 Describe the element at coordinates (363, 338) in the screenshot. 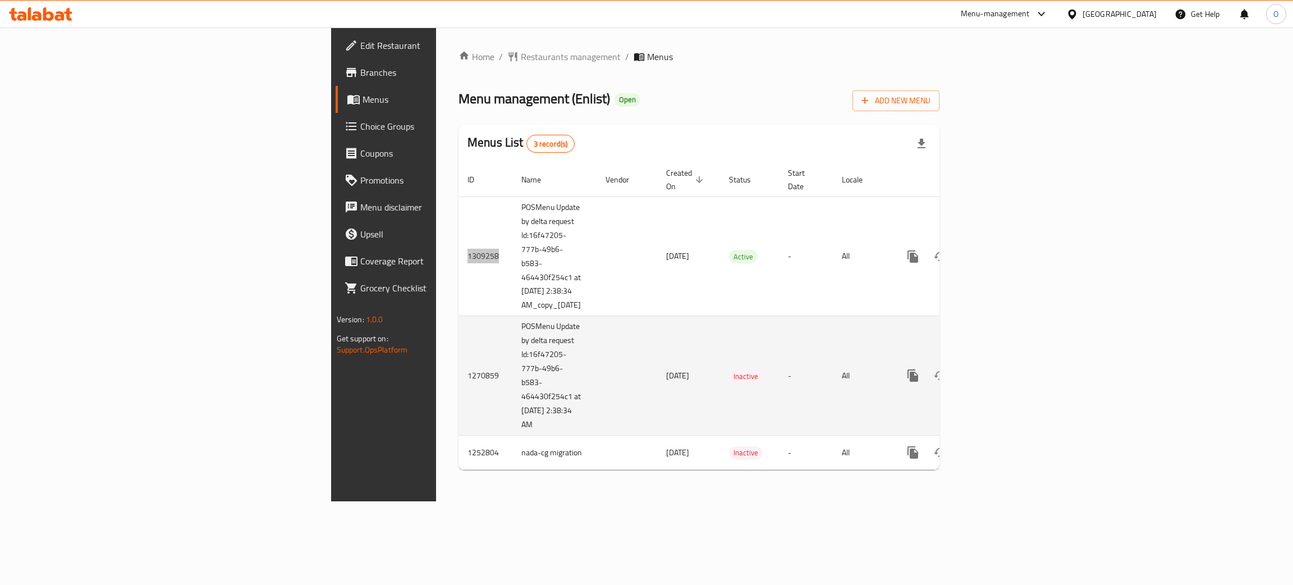

I see `span: Get support on:` at that location.